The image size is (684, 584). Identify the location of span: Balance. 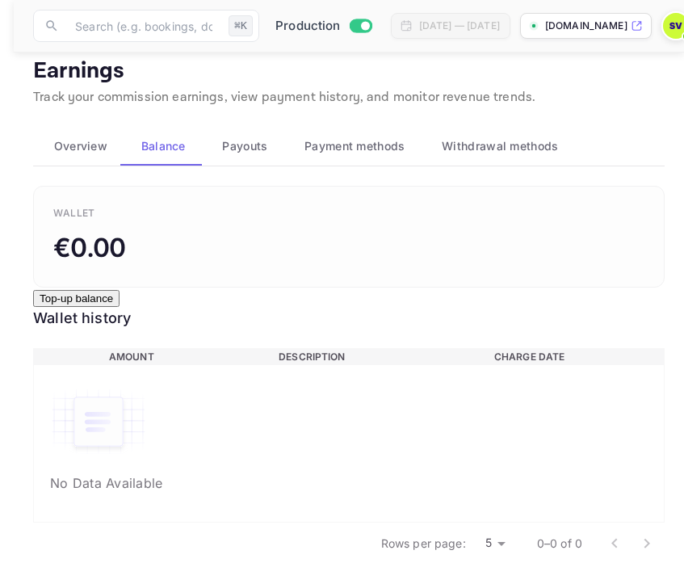
(163, 146).